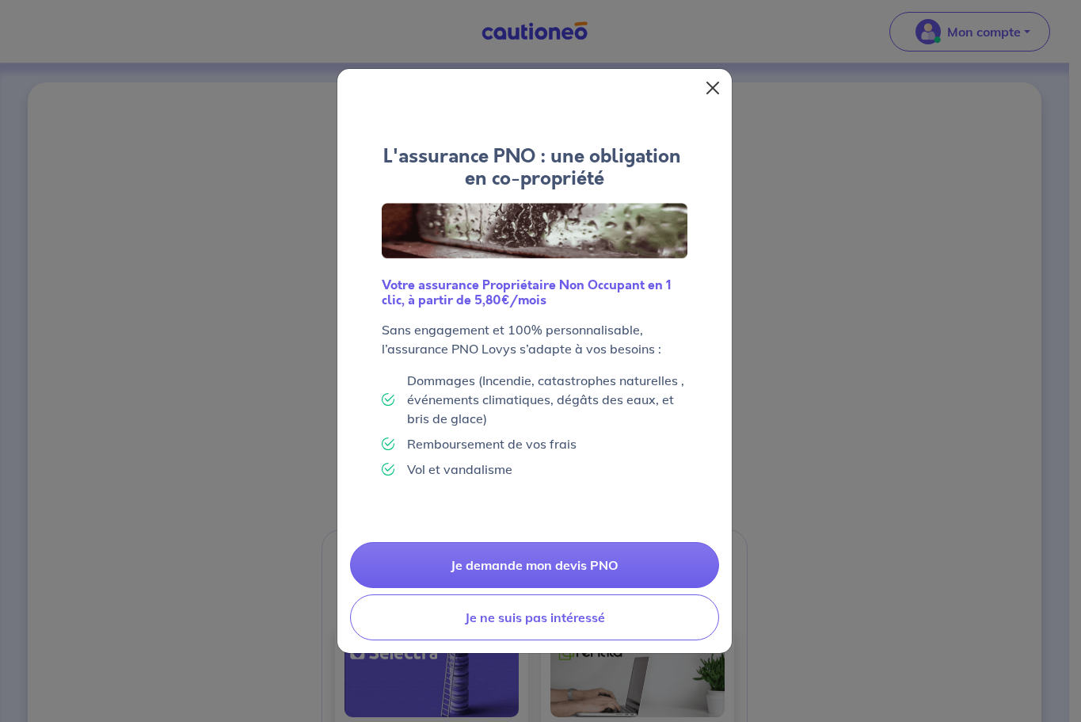  What do you see at coordinates (535, 339) in the screenshot?
I see `p: Sans engagement et 100% personnalisable, l’assurance PNO Lovys s’adapte à vos besoins :` at bounding box center [535, 339].